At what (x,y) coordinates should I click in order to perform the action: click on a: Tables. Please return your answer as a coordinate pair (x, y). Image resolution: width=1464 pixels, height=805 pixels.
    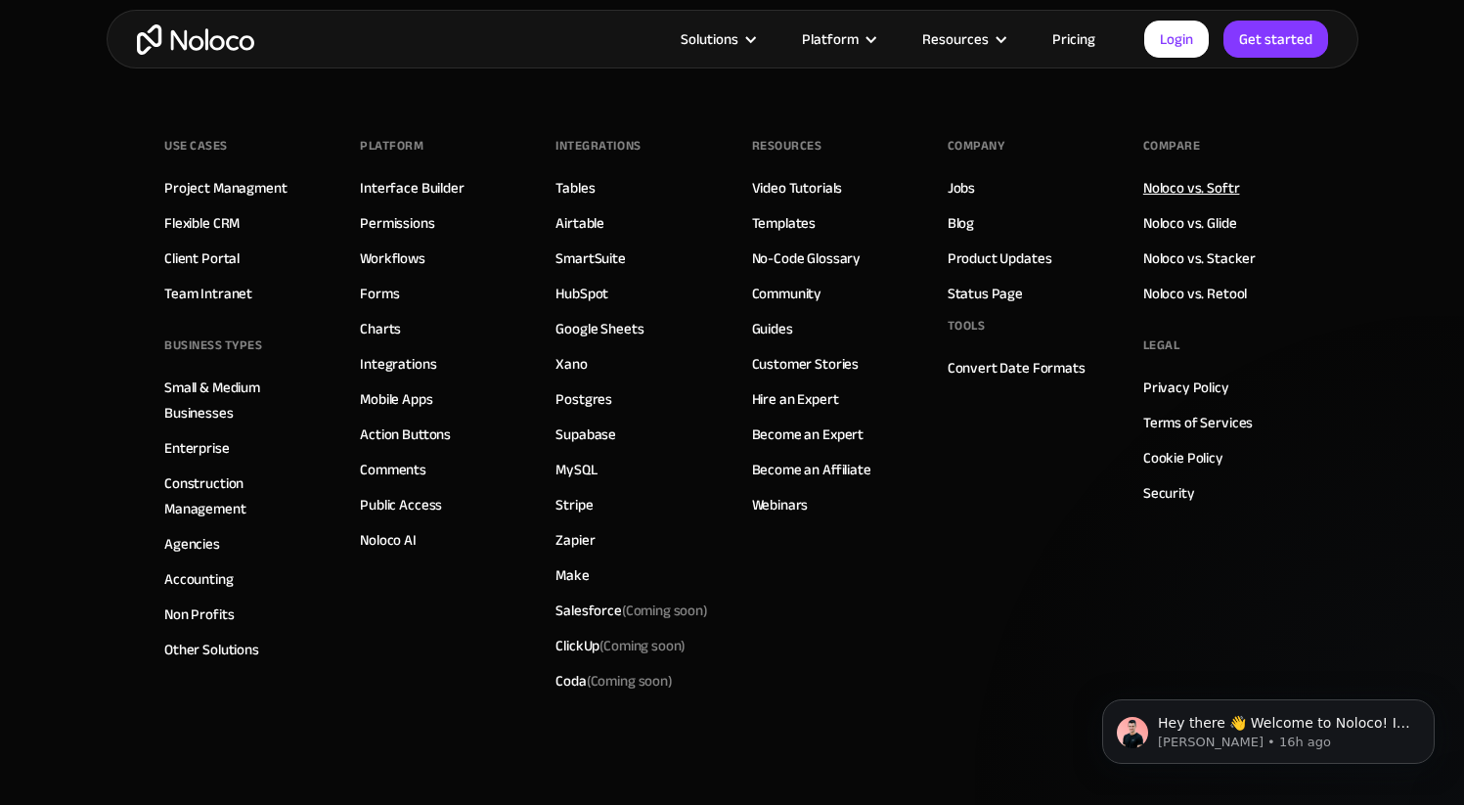
    Looking at the image, I should click on (575, 188).